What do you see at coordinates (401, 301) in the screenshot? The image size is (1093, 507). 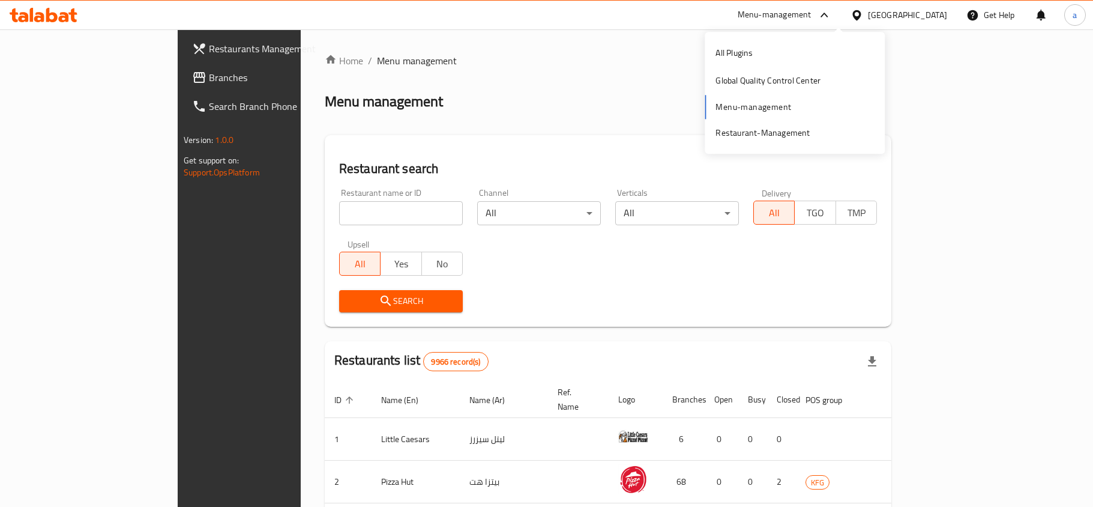 I see `button: Search` at bounding box center [401, 301].